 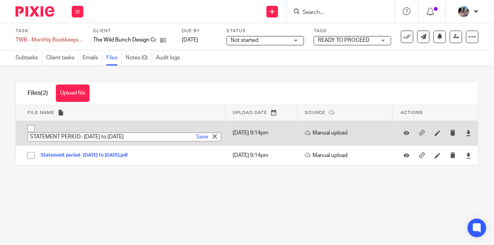 What do you see at coordinates (49, 31) in the screenshot?
I see `label: Task` at bounding box center [49, 31].